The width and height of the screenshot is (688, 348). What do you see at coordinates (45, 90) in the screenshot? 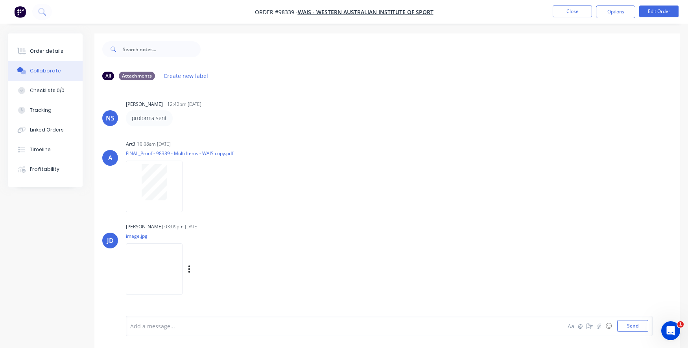
I see `button: Checklists 0/0` at bounding box center [45, 90].